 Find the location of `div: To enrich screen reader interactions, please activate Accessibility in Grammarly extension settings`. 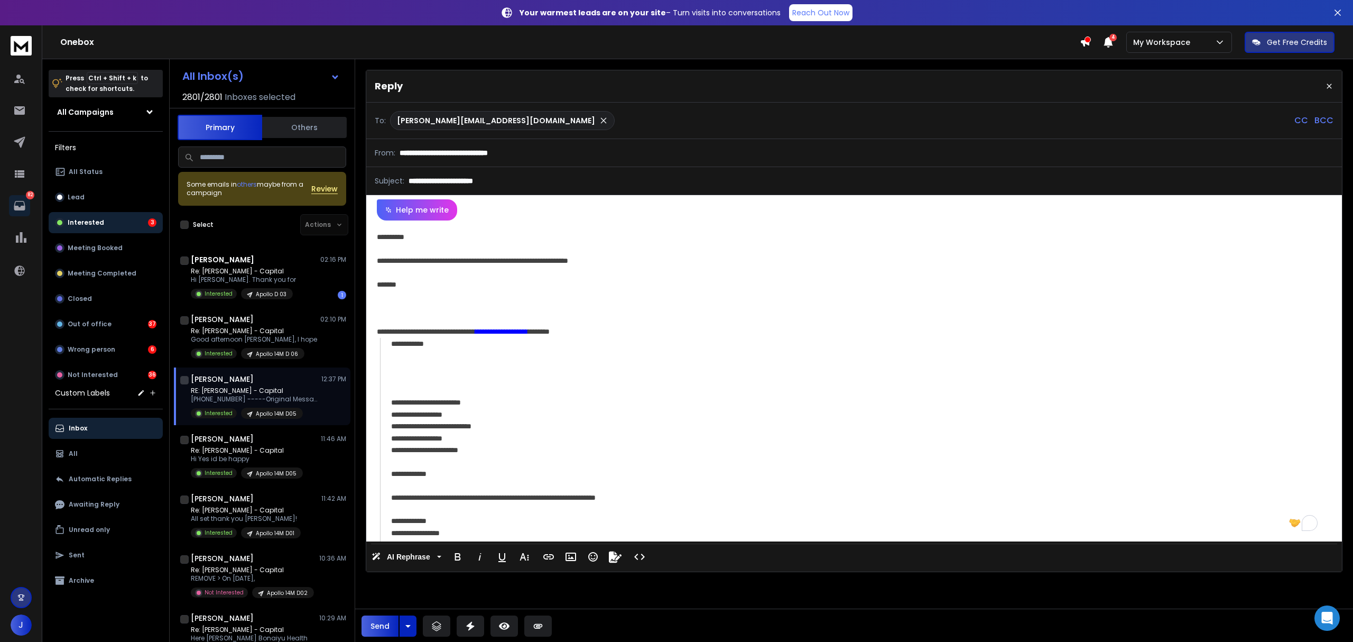

div: To enrich screen reader interactions, please activate Accessibility in Grammarly extension settings is located at coordinates (854, 381).